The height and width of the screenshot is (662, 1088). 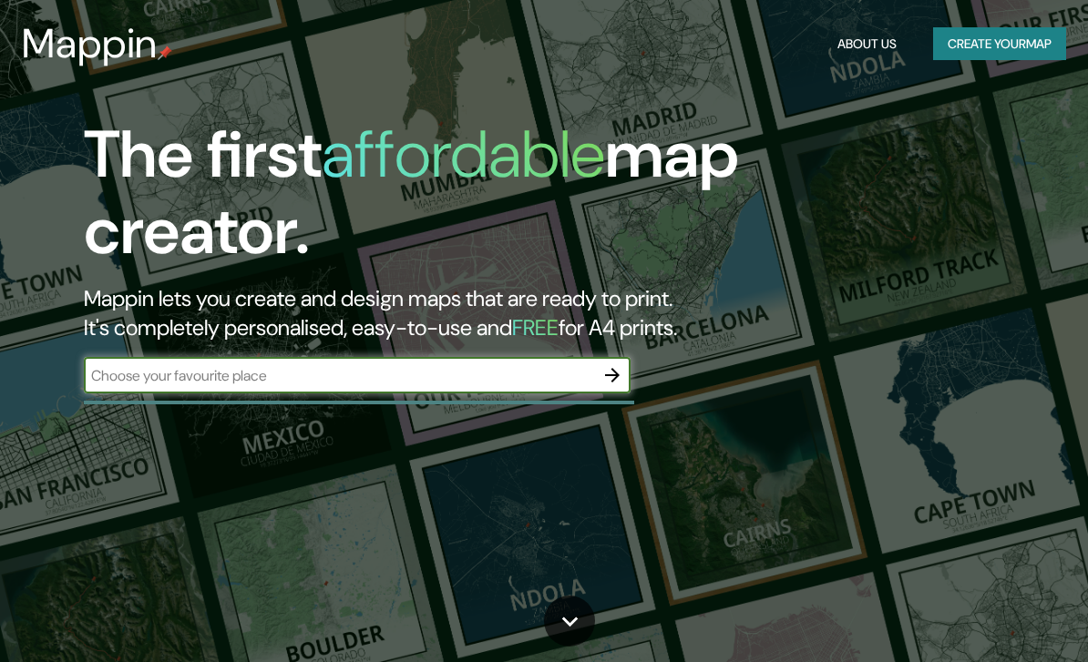 I want to click on h5: FREE, so click(x=535, y=327).